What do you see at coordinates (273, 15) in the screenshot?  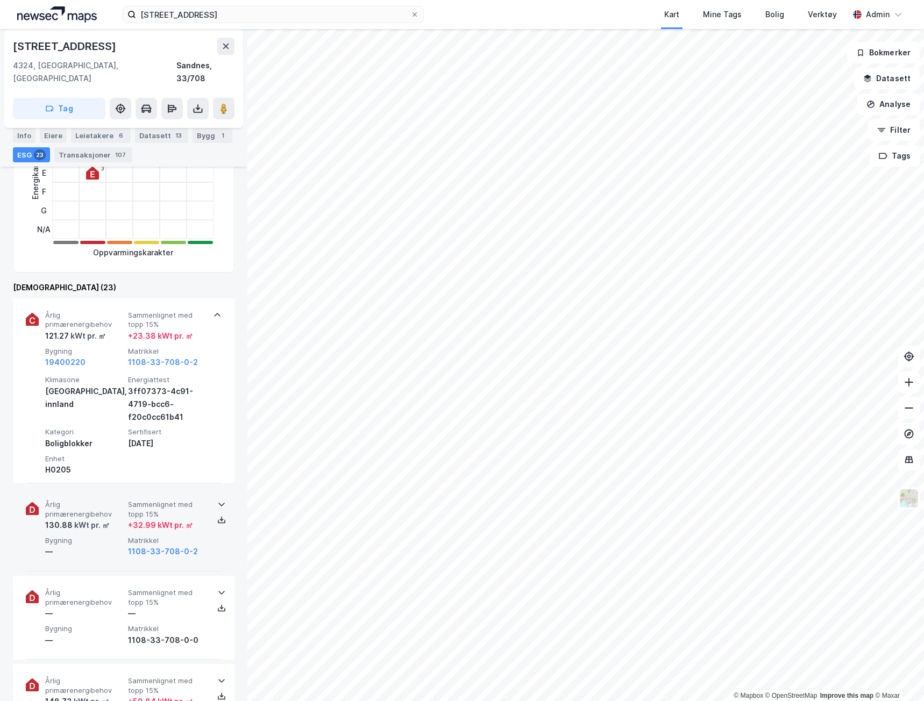 I see `input: Søk på adresse, matrikkel, gårdeiere, leietakere eller personer` at bounding box center [273, 15].